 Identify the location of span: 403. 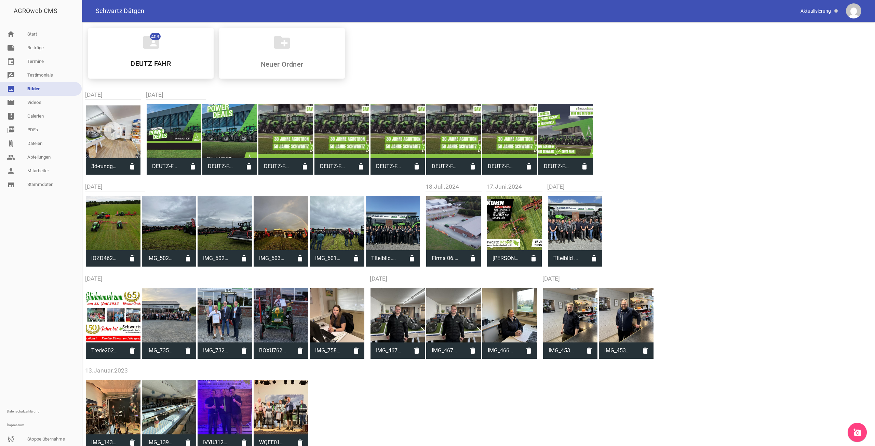
(155, 36).